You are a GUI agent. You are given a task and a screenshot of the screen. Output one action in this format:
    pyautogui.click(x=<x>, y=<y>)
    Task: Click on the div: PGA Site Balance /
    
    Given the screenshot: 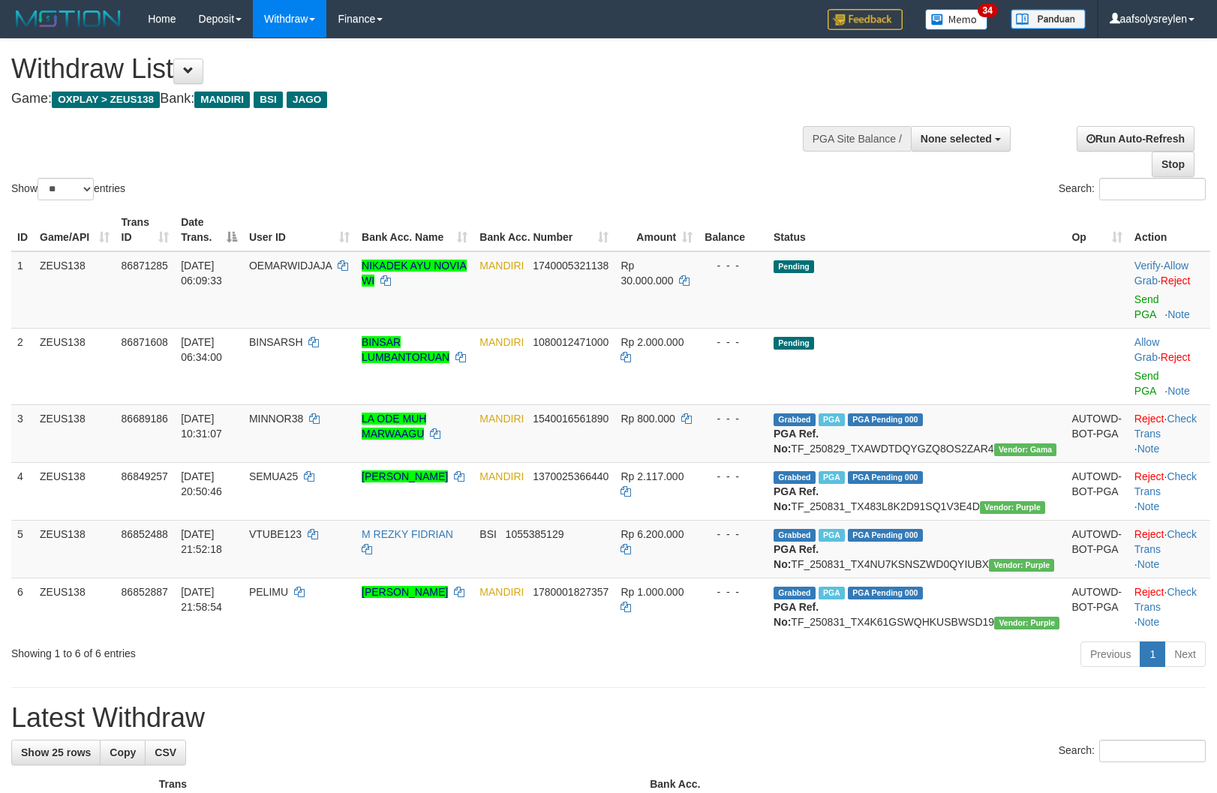 What is the action you would take?
    pyautogui.click(x=857, y=139)
    